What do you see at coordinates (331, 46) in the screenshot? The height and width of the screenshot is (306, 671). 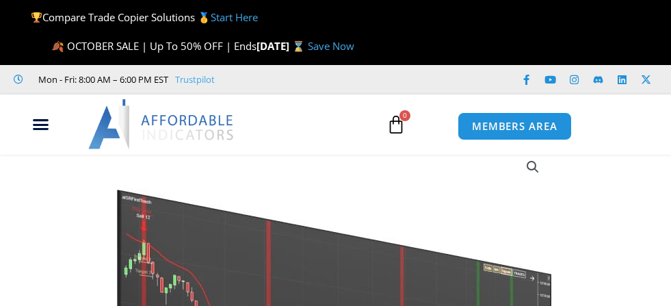 I see `a: Save Now` at bounding box center [331, 46].